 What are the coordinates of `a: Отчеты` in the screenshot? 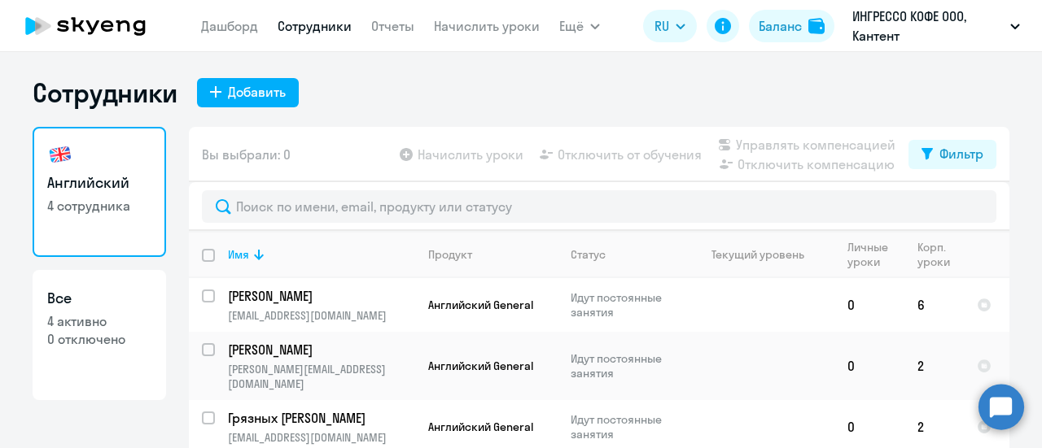 It's located at (392, 26).